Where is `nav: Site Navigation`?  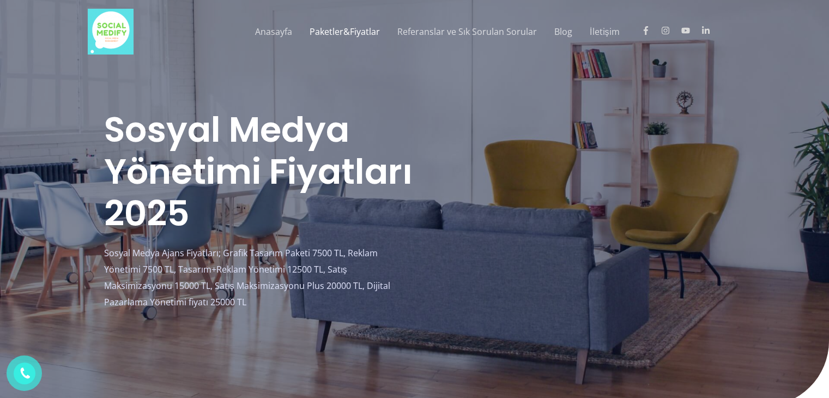 nav: Site Navigation is located at coordinates (489, 32).